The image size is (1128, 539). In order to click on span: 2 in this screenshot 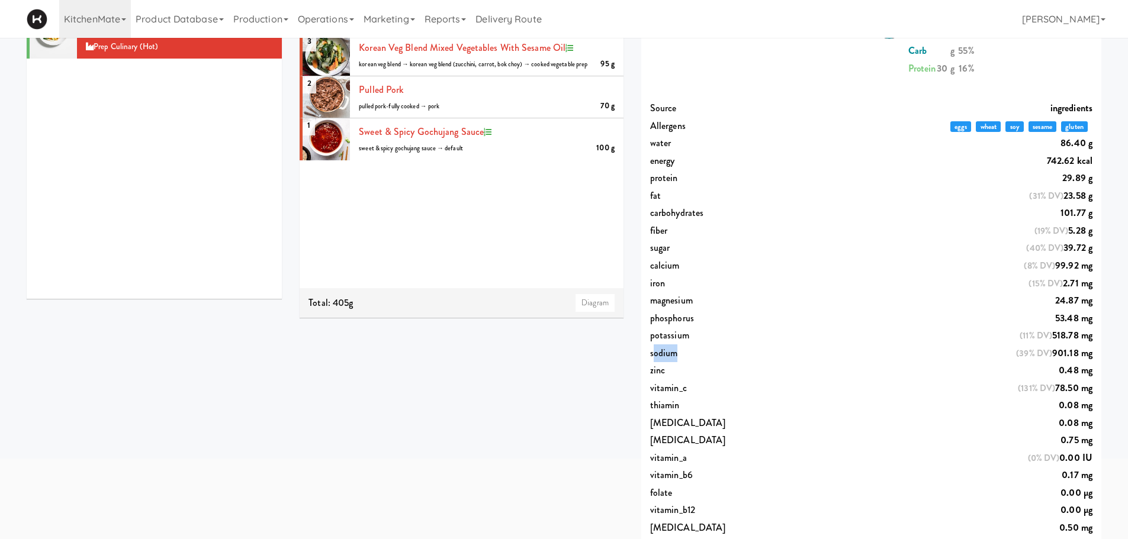, I will do `click(309, 83)`.